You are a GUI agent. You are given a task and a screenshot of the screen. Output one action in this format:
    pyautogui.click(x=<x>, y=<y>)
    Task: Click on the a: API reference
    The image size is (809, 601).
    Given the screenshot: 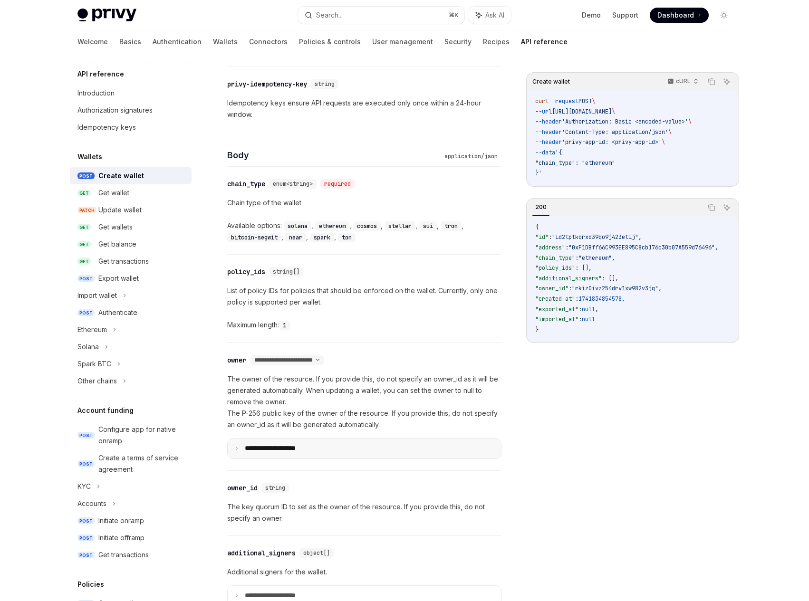 What is the action you would take?
    pyautogui.click(x=544, y=42)
    